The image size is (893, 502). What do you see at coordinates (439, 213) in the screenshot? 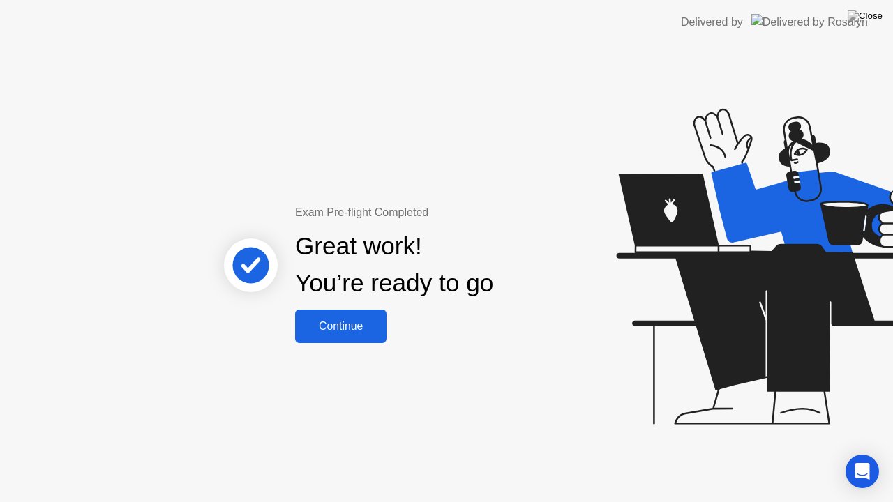
I see `div: Exam Pre-flight Completed` at bounding box center [439, 213].